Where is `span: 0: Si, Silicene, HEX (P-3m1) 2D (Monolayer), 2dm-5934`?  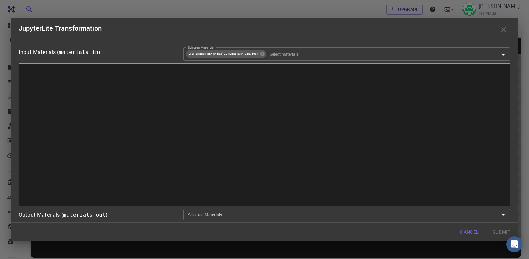
span: 0: Si, Silicene, HEX (P-3m1) 2D (Monolayer), 2dm-5934 is located at coordinates (223, 54).